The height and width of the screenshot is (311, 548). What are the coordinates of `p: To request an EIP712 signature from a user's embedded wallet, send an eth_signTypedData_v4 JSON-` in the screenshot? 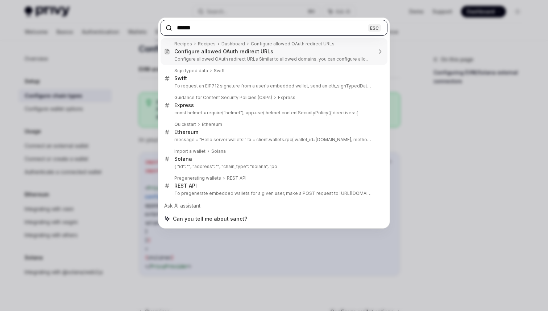 It's located at (273, 86).